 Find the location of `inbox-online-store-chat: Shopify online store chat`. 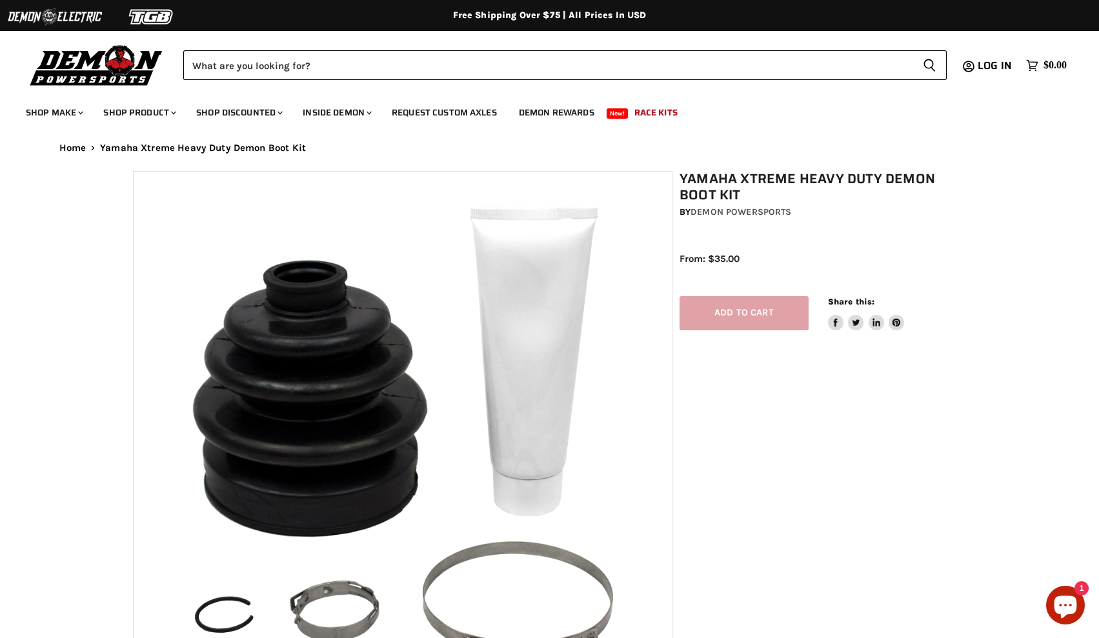

inbox-online-store-chat: Shopify online store chat is located at coordinates (1065, 606).